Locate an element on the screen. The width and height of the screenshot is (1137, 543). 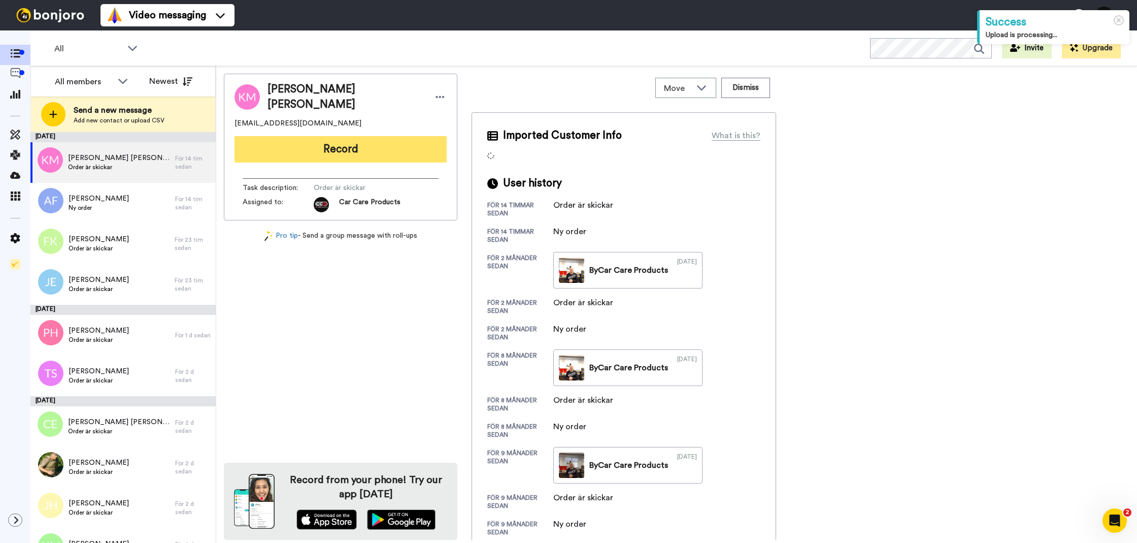
img: magic-wand.svg is located at coordinates (269, 236).